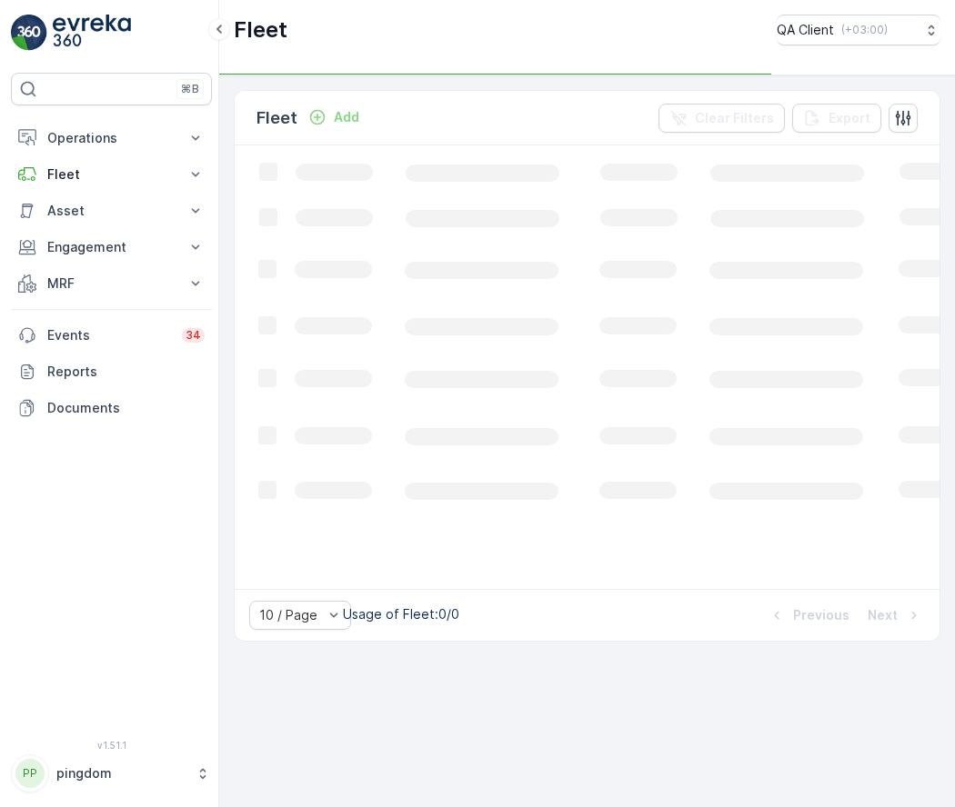 The width and height of the screenshot is (955, 807). Describe the element at coordinates (190, 89) in the screenshot. I see `p: ⌘B` at that location.